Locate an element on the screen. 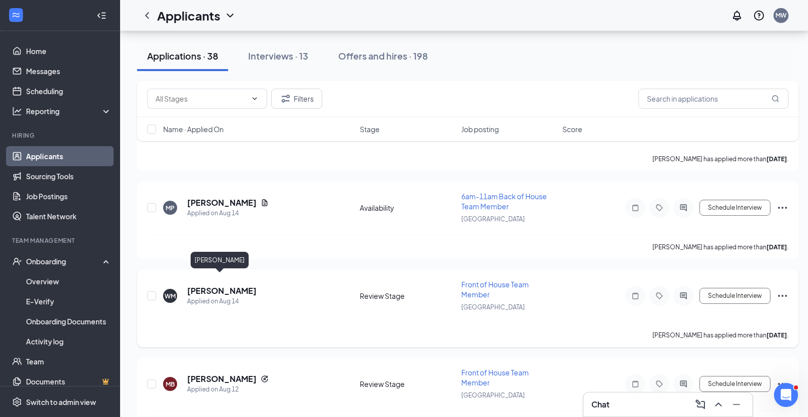 The width and height of the screenshot is (808, 417). button: ChevronUp is located at coordinates (718, 404).